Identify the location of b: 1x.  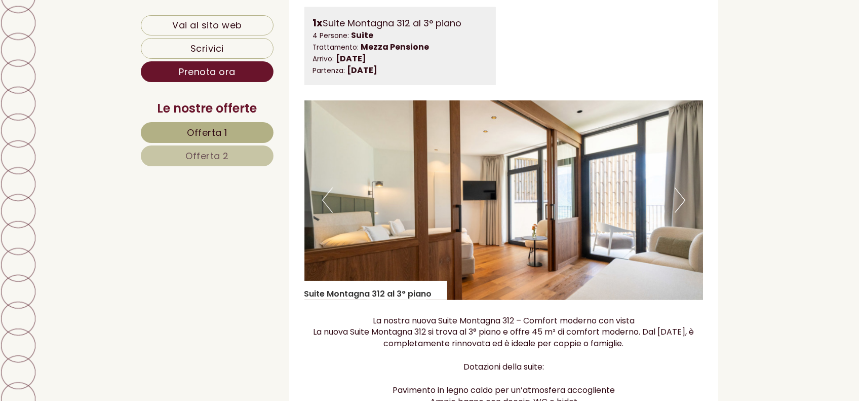
(318, 23).